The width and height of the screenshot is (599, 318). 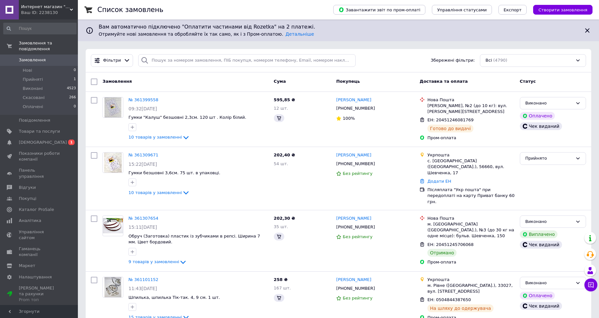 What do you see at coordinates (349, 118) in the screenshot?
I see `span: 100%` at bounding box center [349, 118].